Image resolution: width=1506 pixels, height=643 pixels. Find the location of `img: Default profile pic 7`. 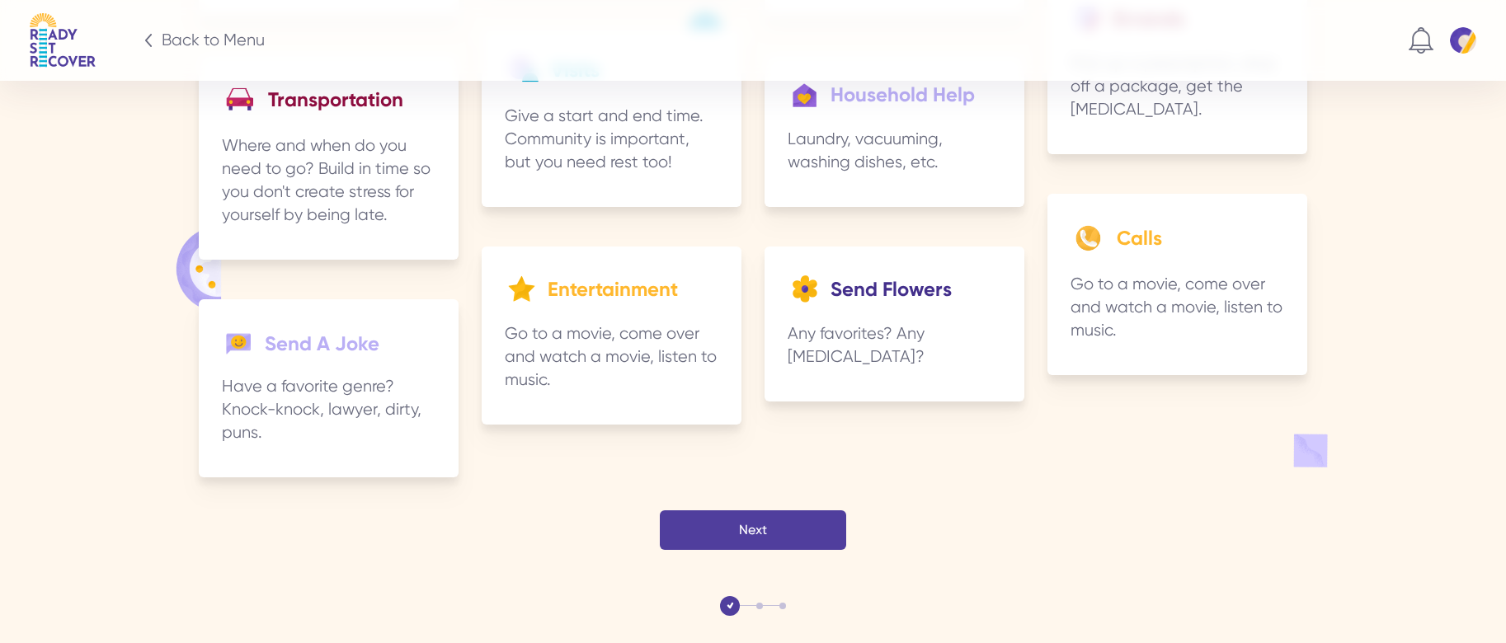

img: Default profile pic 7 is located at coordinates (1464, 40).